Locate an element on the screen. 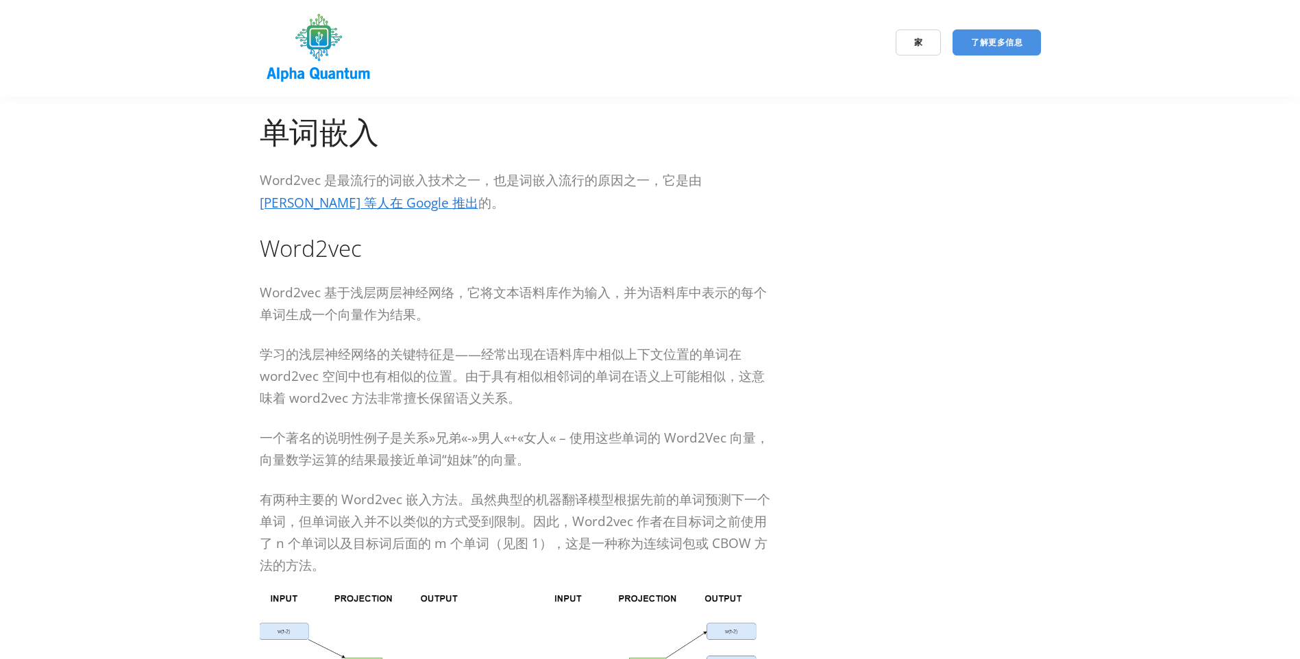  h2: Word2vec is located at coordinates (517, 248).